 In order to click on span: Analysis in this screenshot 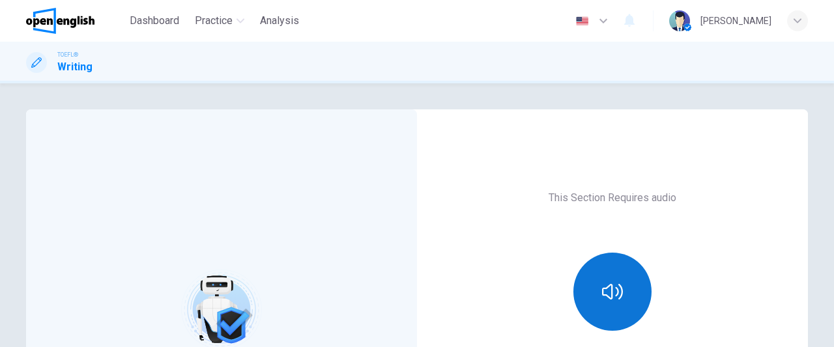, I will do `click(280, 21)`.